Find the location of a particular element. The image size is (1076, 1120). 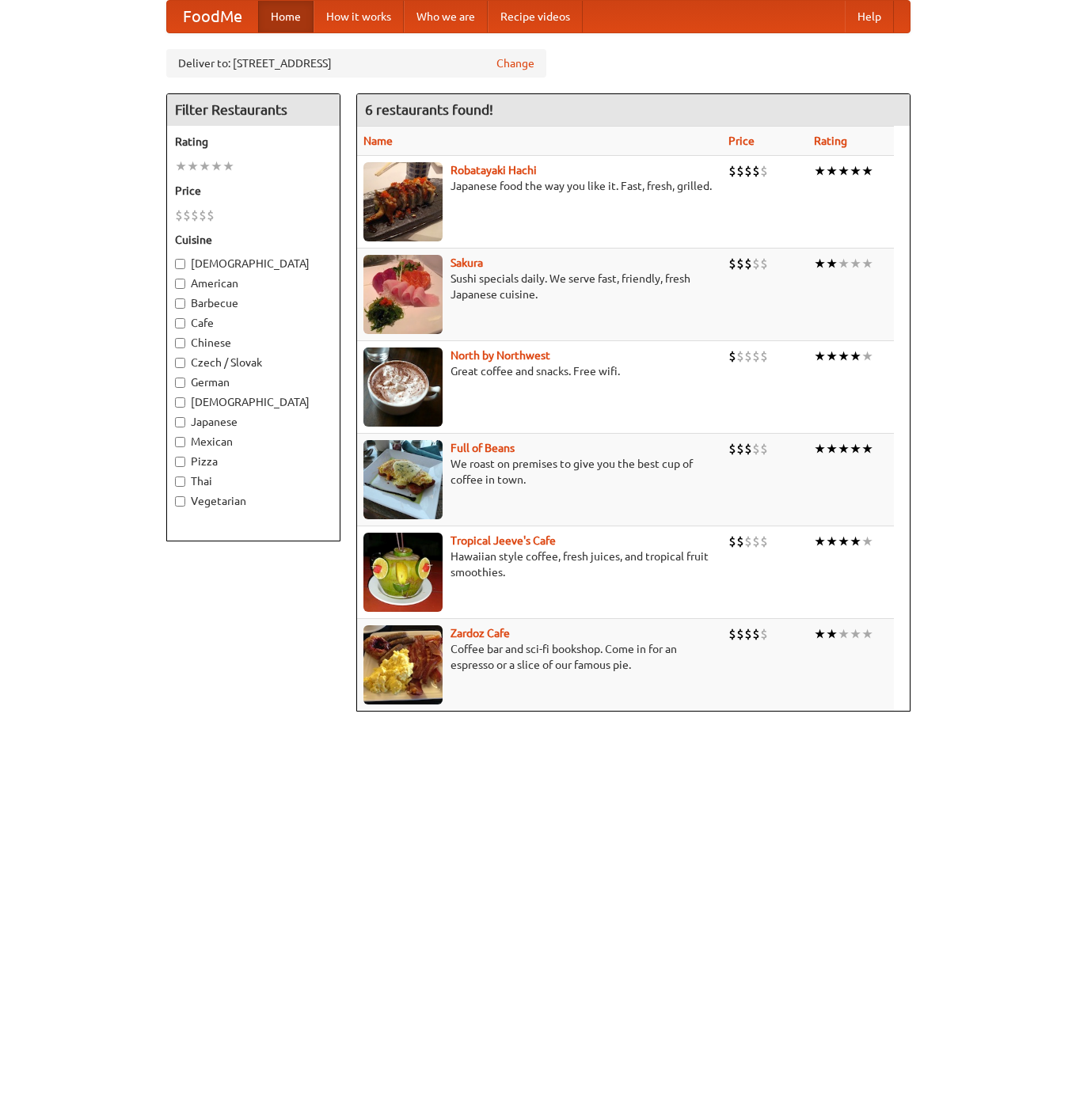

label: German is located at coordinates (254, 382).